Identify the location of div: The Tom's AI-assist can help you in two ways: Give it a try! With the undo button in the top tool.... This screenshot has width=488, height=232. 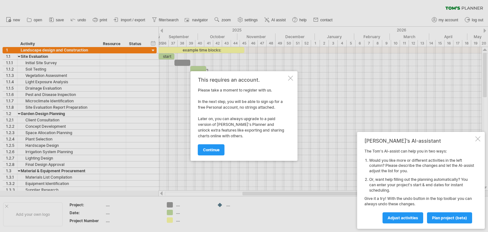
(419, 186).